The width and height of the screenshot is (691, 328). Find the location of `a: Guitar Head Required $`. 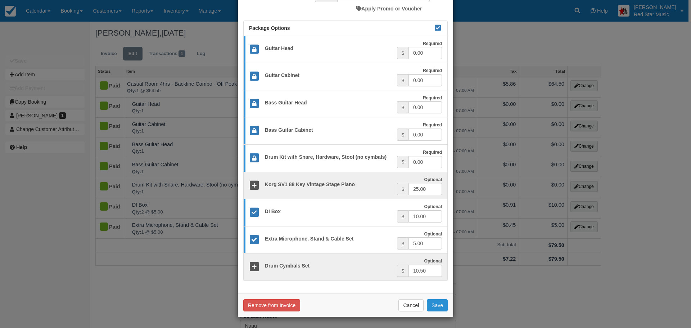

a: Guitar Head Required $ is located at coordinates (345, 50).